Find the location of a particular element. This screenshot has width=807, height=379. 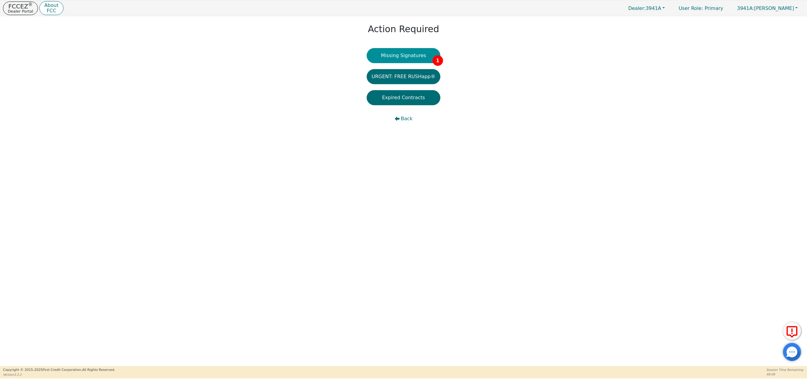

span: 3941A is located at coordinates (645, 8).